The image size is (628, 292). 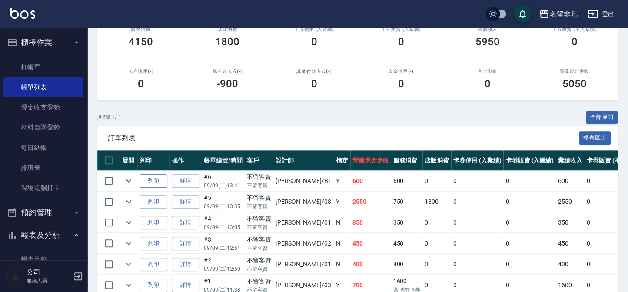 I want to click on h2: 營業現金應收, so click(x=575, y=71).